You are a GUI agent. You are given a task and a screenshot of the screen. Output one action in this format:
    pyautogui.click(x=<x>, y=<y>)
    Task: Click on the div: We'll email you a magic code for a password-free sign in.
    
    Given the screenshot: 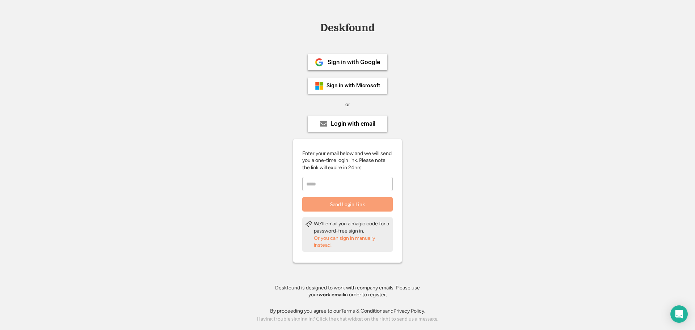 What is the action you would take?
    pyautogui.click(x=352, y=227)
    